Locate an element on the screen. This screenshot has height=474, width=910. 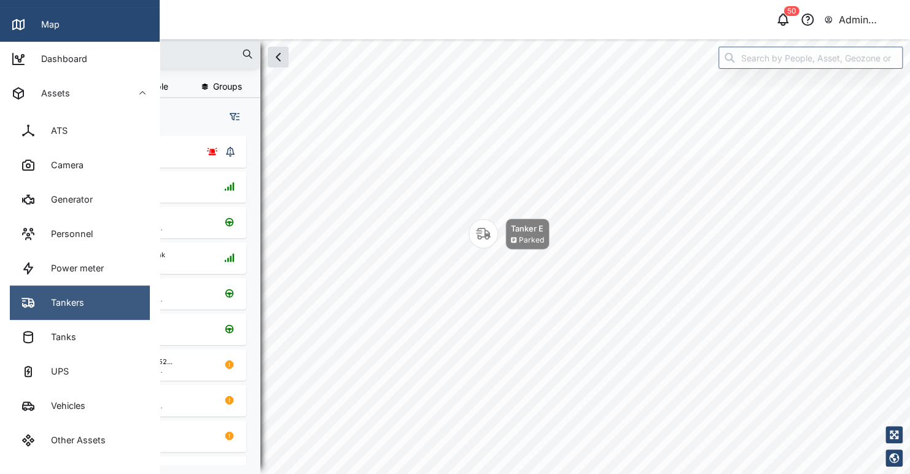
div: Tanker E is located at coordinates (527, 228).